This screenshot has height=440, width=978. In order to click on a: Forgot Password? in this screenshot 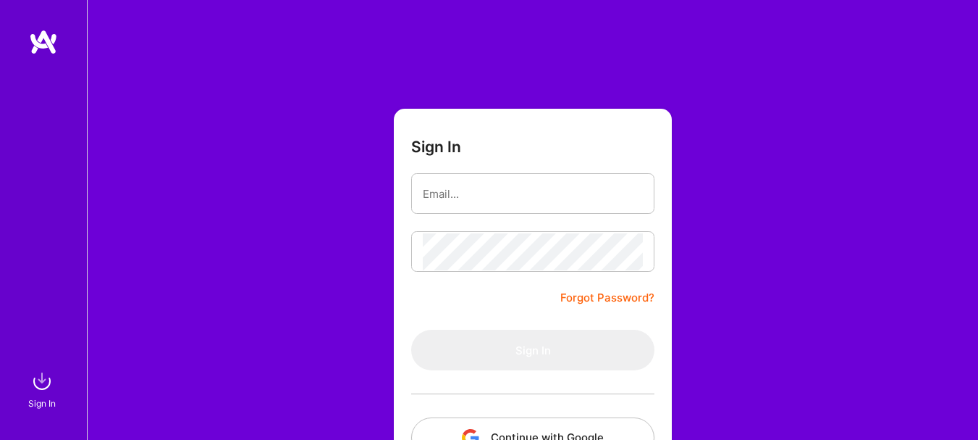, I will do `click(608, 298)`.